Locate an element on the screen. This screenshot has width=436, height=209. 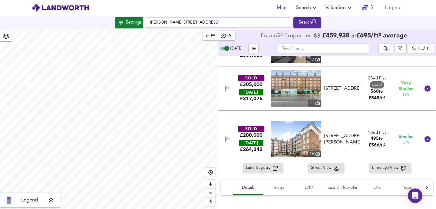
div: 16 is located at coordinates (314, 154).